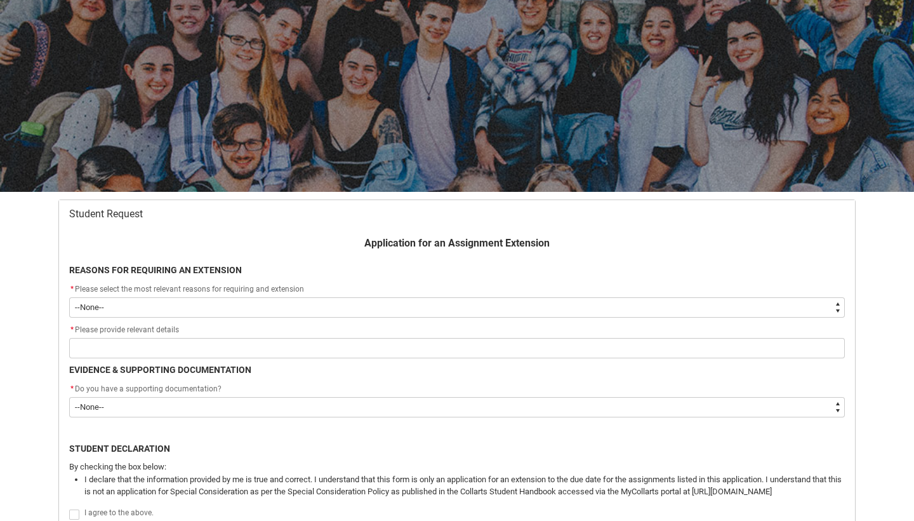  Describe the element at coordinates (148, 389) in the screenshot. I see `span: Do you have a supporting documentation?` at that location.